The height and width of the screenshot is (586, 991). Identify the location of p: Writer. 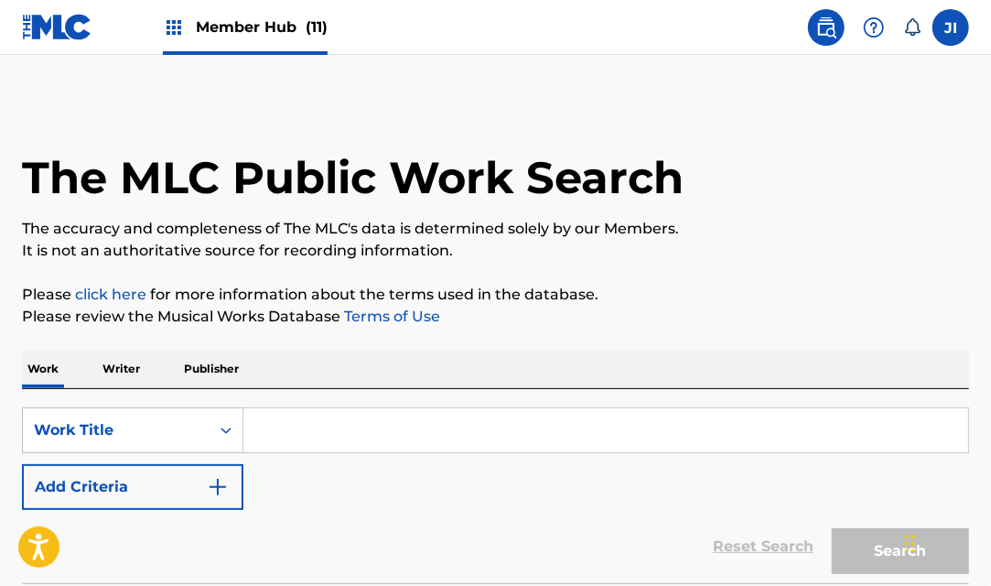
(121, 369).